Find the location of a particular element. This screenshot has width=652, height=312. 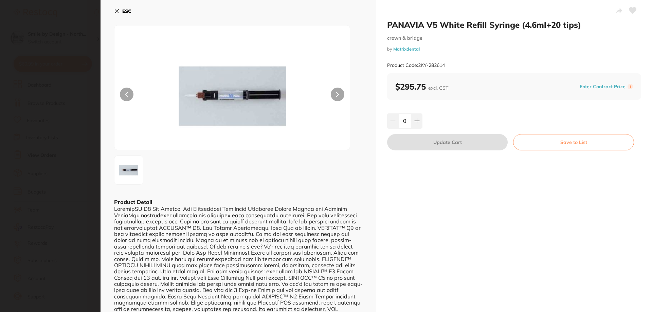

span: excl. GST is located at coordinates (438, 88).